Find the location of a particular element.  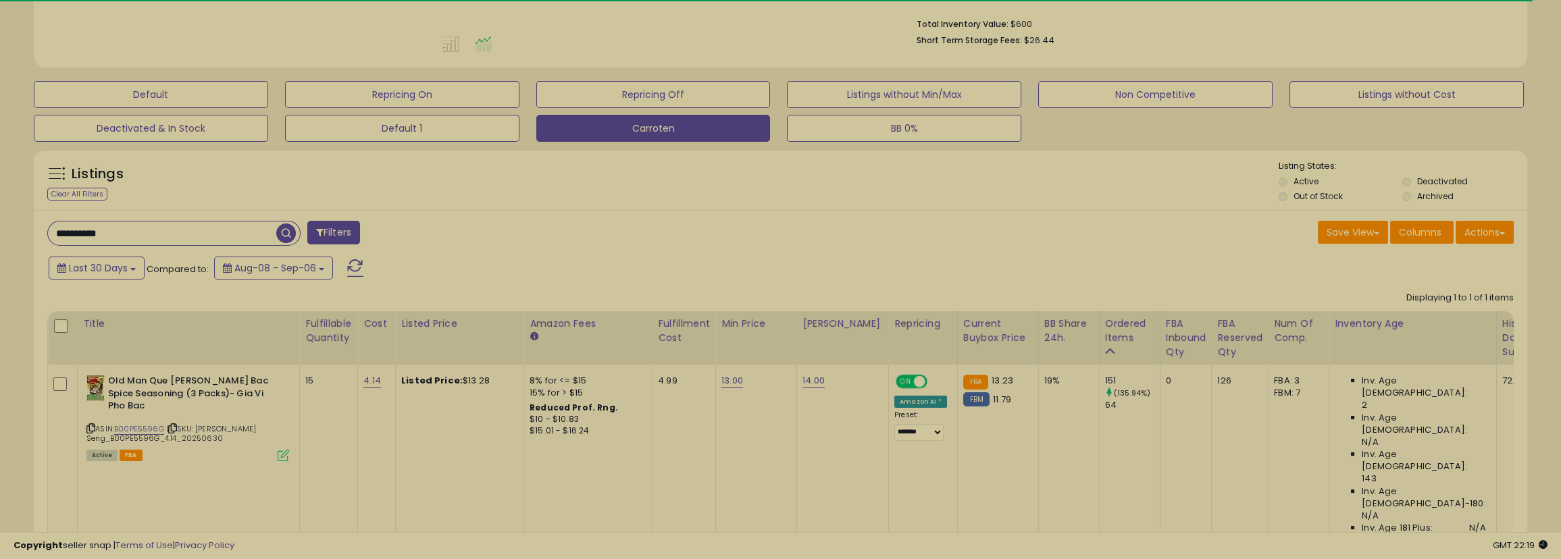

span: Aug-08 - Sep-06 is located at coordinates (275, 268).